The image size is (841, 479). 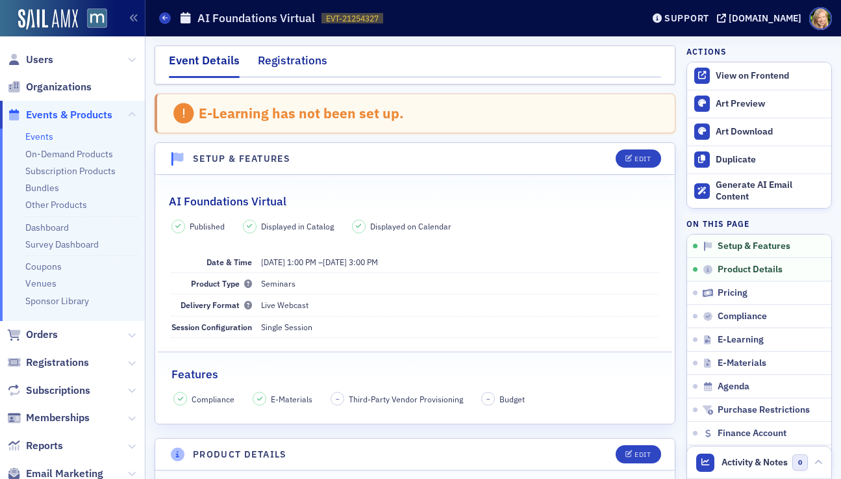 What do you see at coordinates (752, 433) in the screenshot?
I see `span: Finance Account` at bounding box center [752, 433].